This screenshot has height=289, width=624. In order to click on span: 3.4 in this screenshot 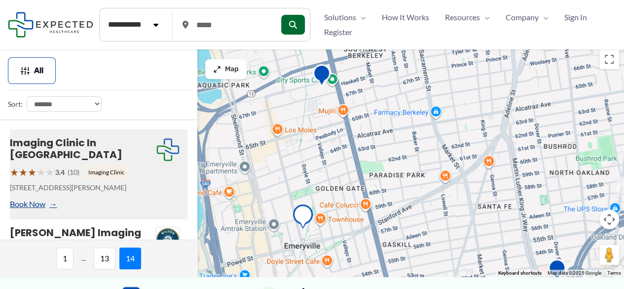, I will do `click(60, 172)`.